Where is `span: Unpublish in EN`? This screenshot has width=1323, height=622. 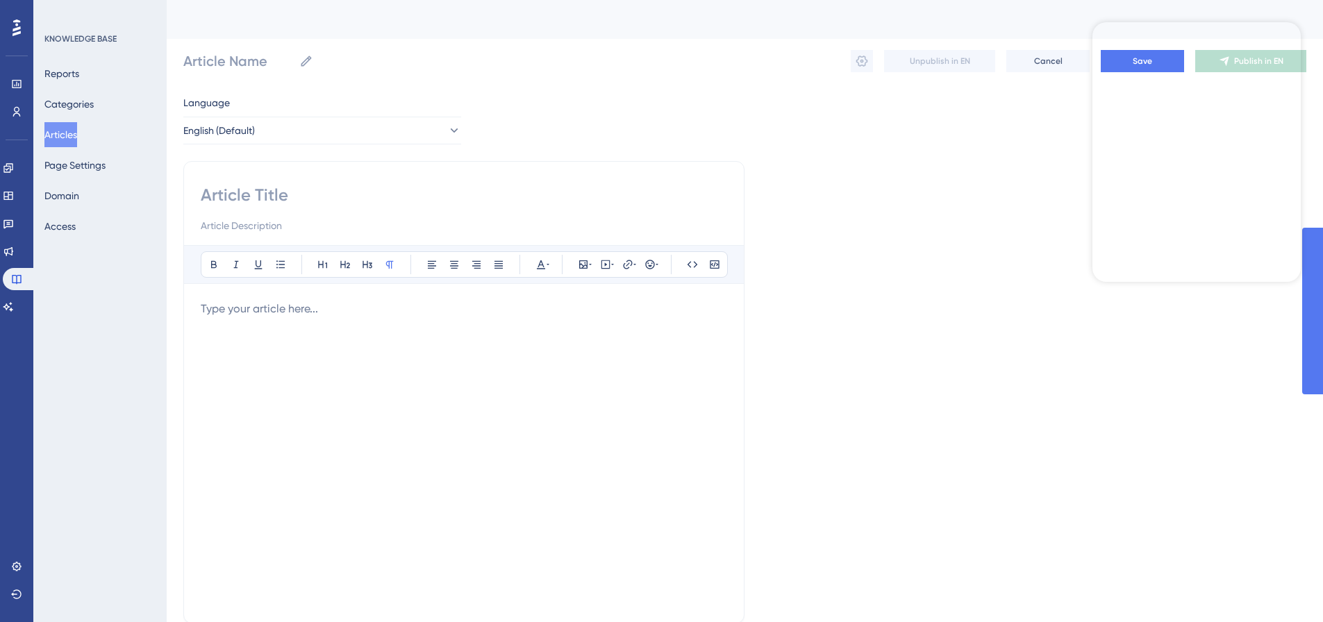
span: Unpublish in EN is located at coordinates (939, 61).